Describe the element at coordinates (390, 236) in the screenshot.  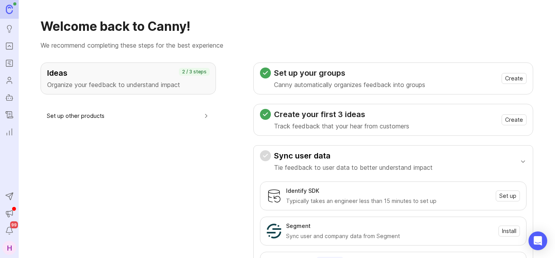
I see `div: Sync user and company data from Segment` at that location.